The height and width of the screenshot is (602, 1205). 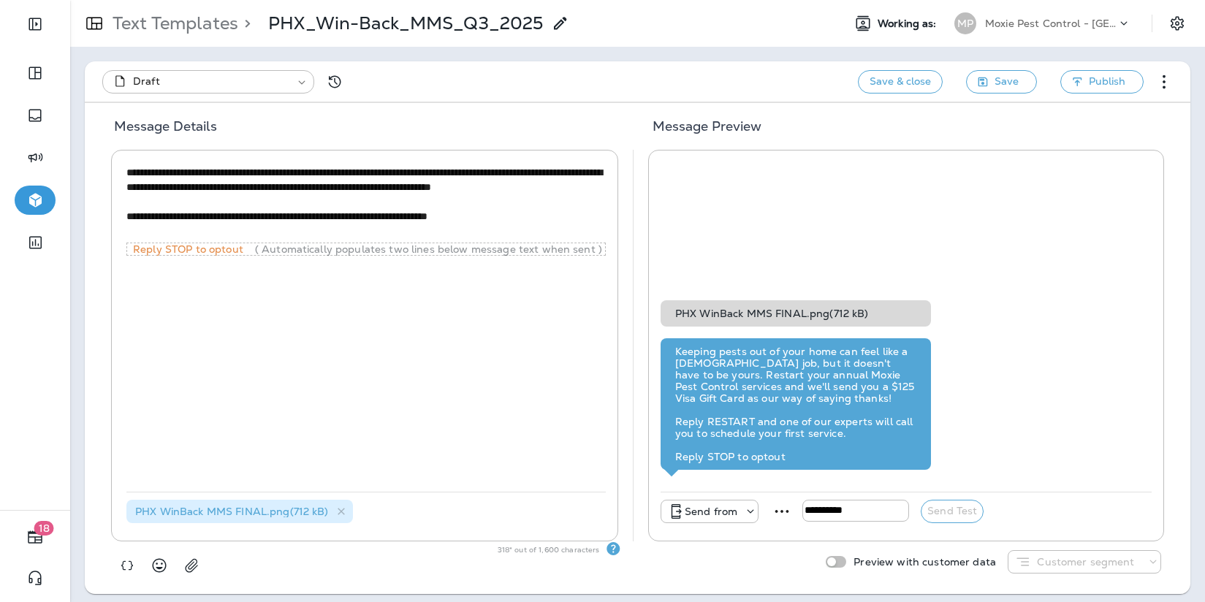 What do you see at coordinates (365, 132) in the screenshot?
I see `h5: Message Details` at bounding box center [365, 132].